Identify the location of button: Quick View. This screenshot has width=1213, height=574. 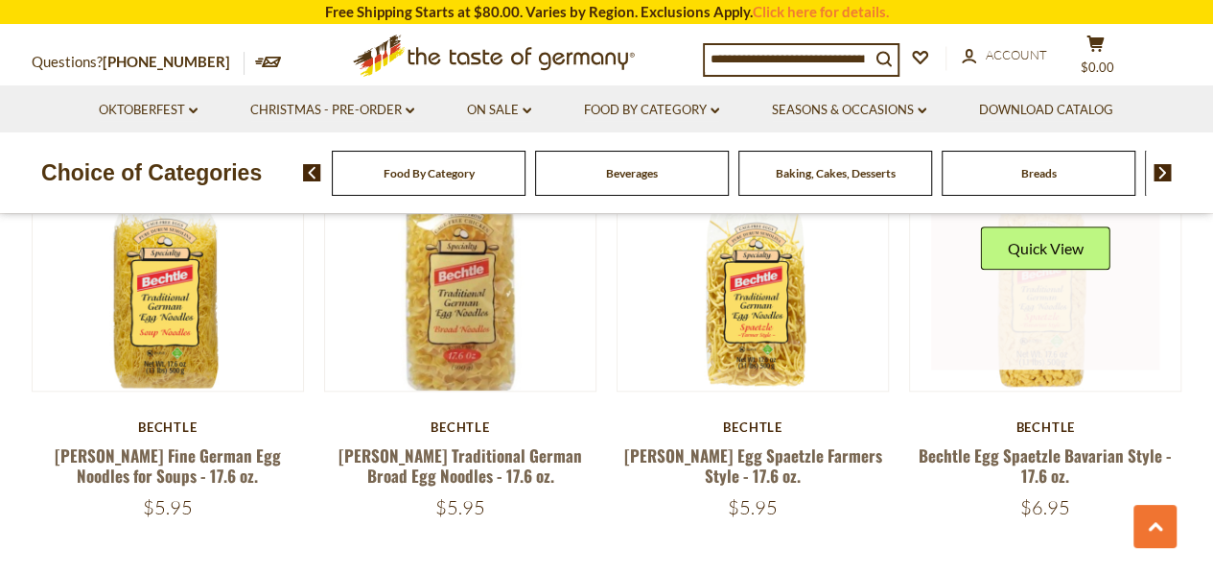
(1045, 247).